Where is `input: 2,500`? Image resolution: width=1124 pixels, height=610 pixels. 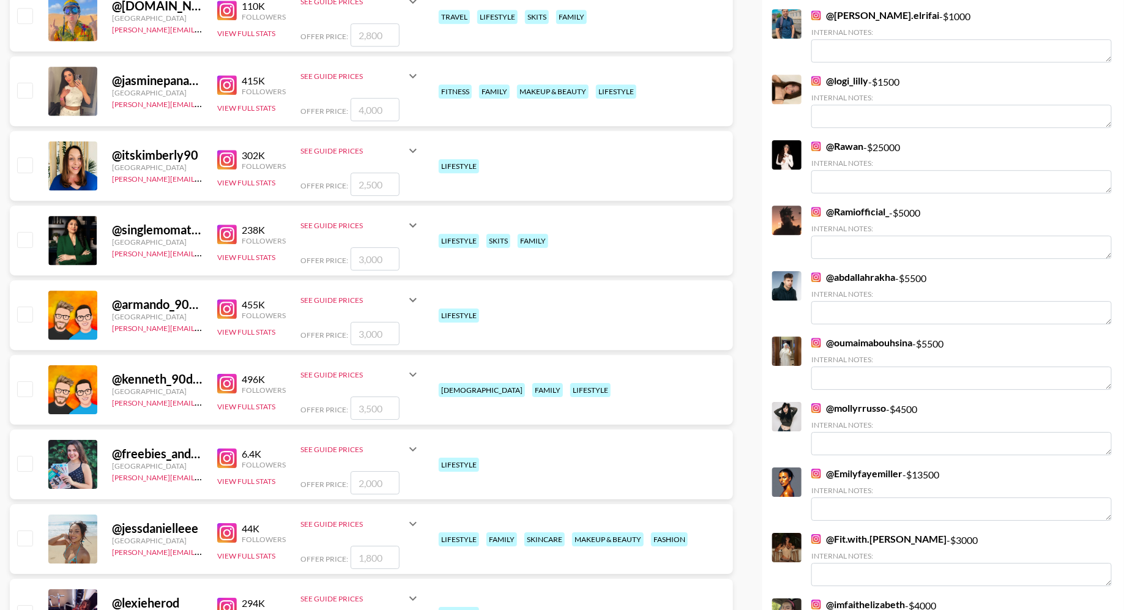 input: 2,500 is located at coordinates (375, 184).